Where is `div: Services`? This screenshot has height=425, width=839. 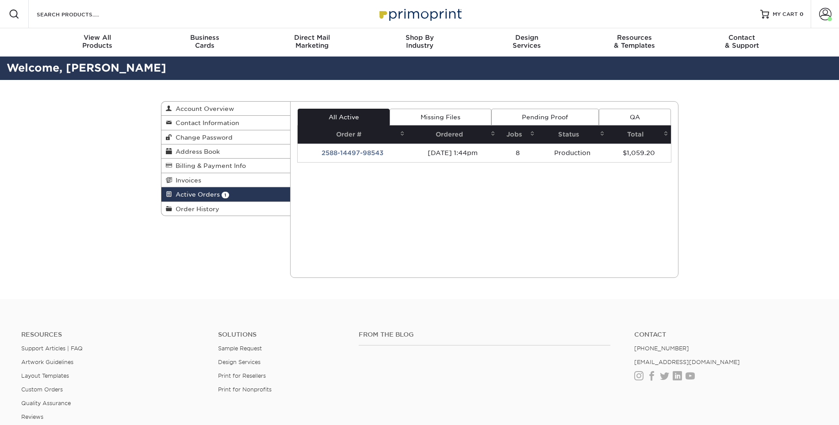 div: Services is located at coordinates (526, 42).